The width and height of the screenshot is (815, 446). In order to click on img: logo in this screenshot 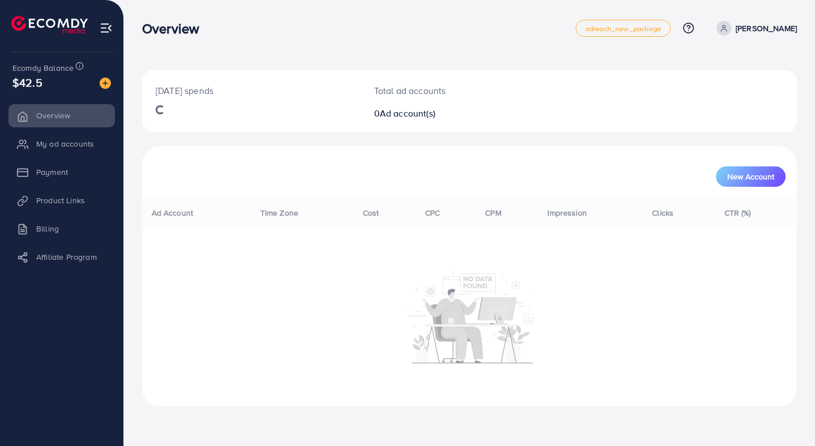, I will do `click(49, 24)`.